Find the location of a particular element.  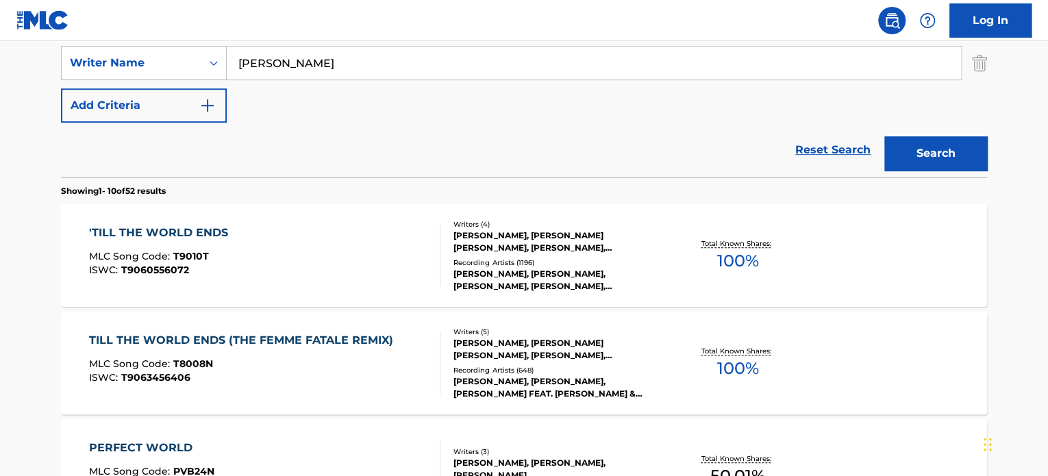

div: Recording Artists ( 648 ) is located at coordinates (557, 370).